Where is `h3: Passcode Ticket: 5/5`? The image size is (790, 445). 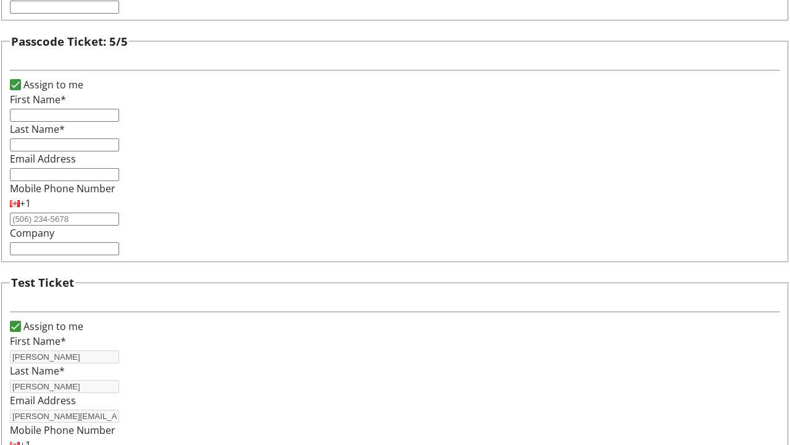
h3: Passcode Ticket: 5/5 is located at coordinates (69, 41).